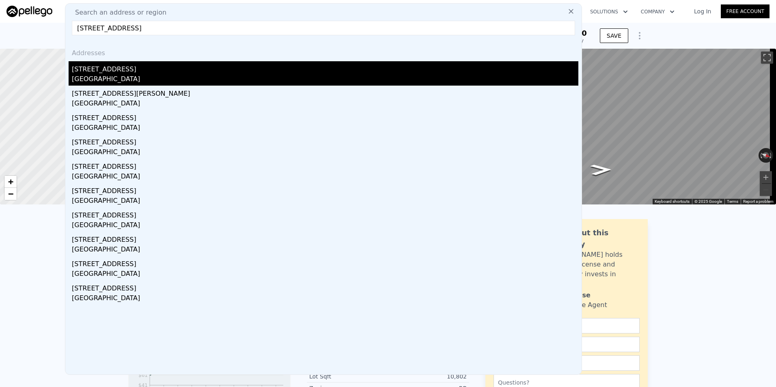  What do you see at coordinates (672, 202) in the screenshot?
I see `button: Keyboard shortcuts` at bounding box center [672, 202].